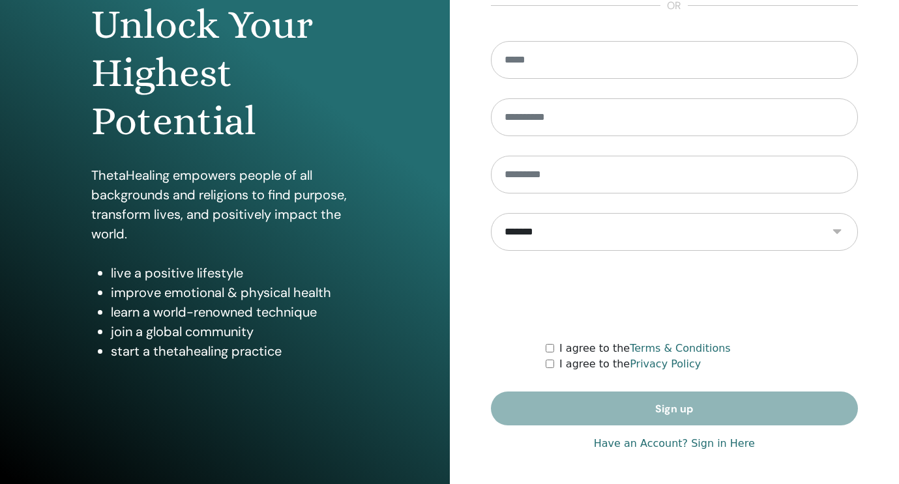  Describe the element at coordinates (680, 348) in the screenshot. I see `a: Terms & Conditions` at that location.